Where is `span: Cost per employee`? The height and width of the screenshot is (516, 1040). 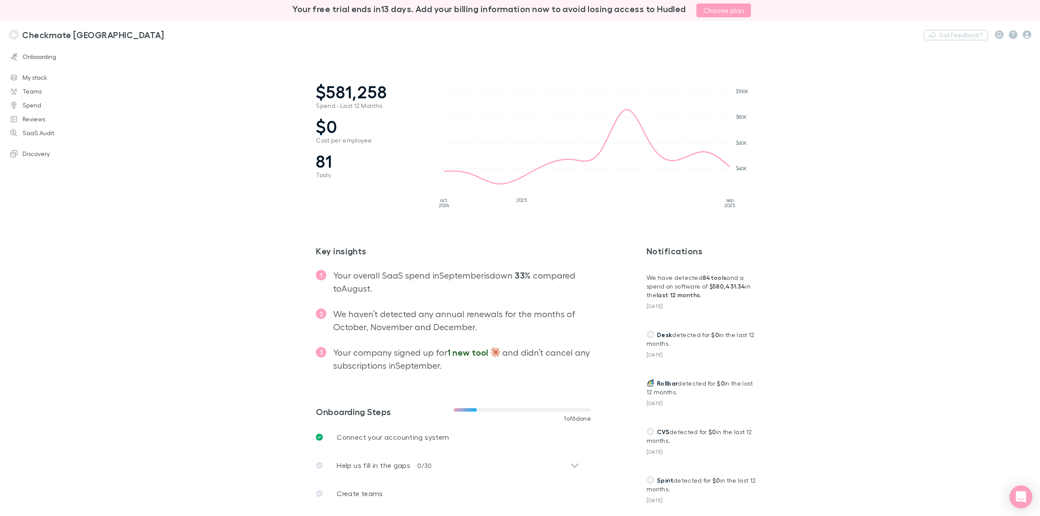 span: Cost per employee is located at coordinates (370, 140).